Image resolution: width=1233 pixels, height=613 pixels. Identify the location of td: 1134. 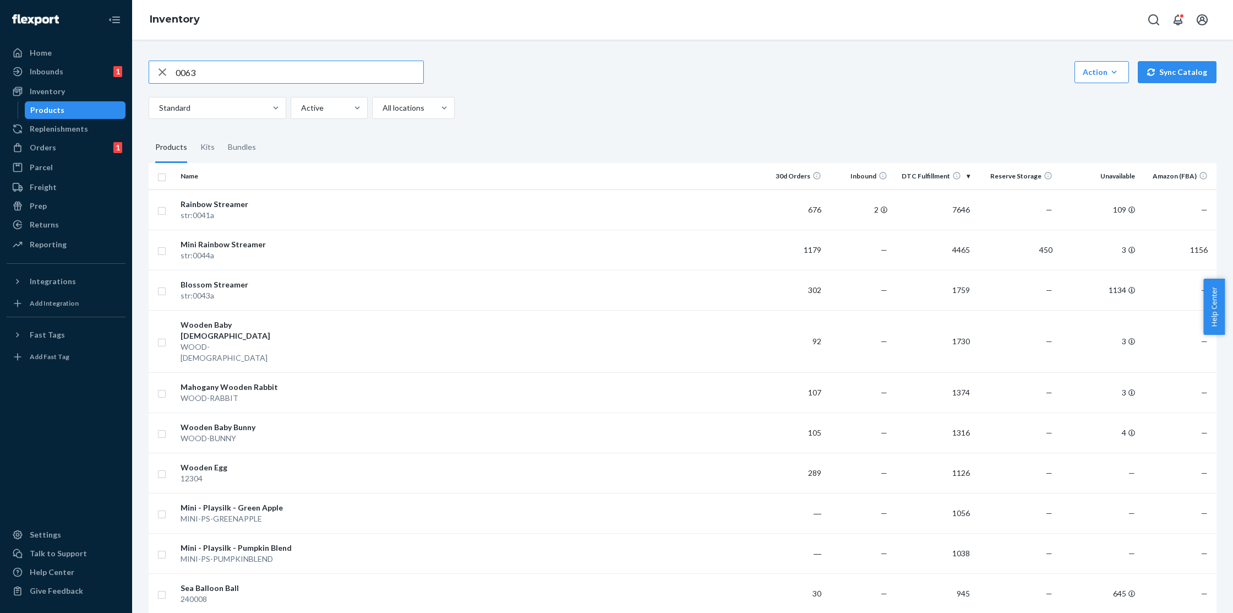
(1098, 290).